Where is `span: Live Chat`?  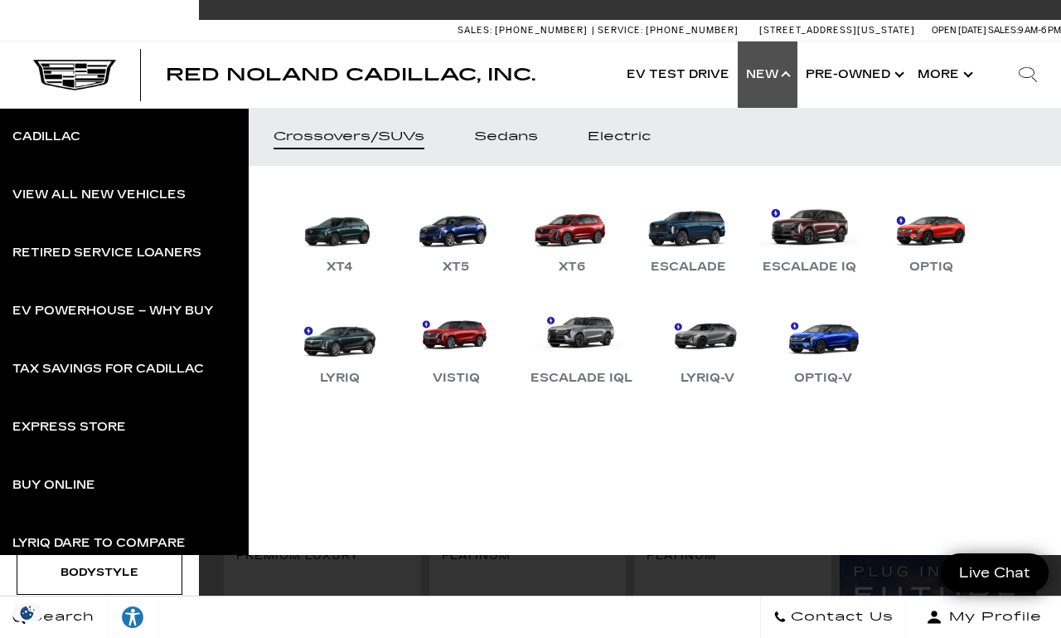 span: Live Chat is located at coordinates (995, 572).